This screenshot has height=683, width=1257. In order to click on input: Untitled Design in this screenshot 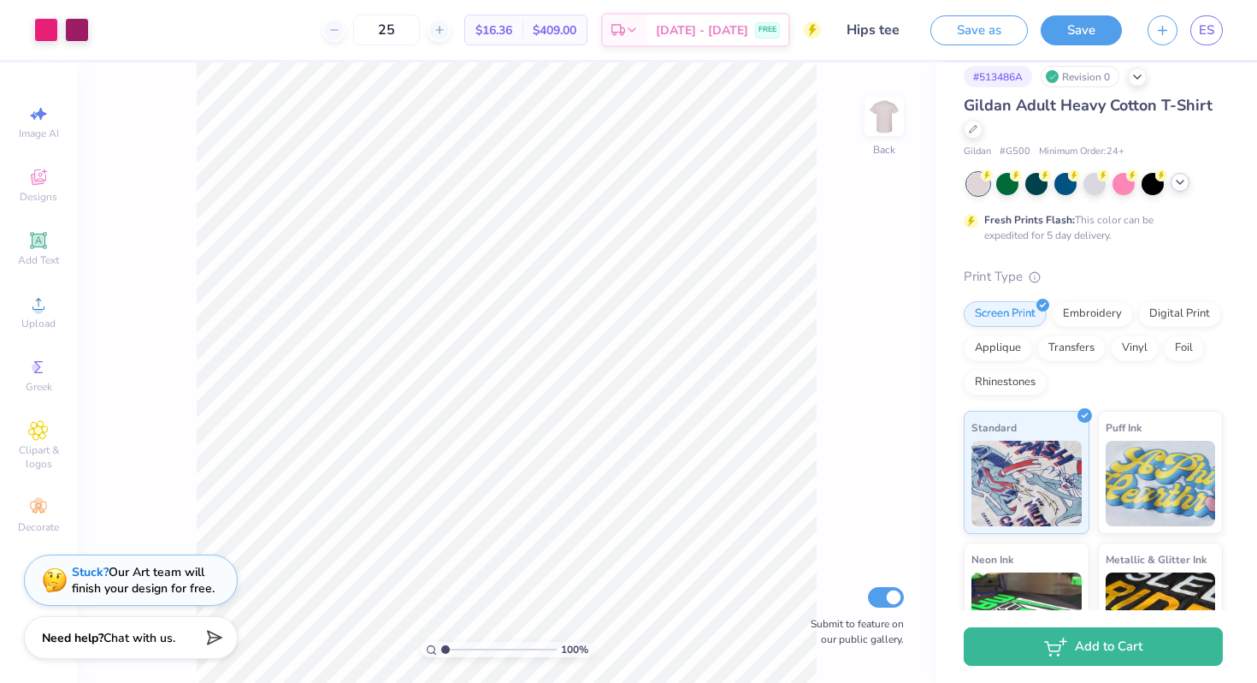, I will do `click(876, 30)`.